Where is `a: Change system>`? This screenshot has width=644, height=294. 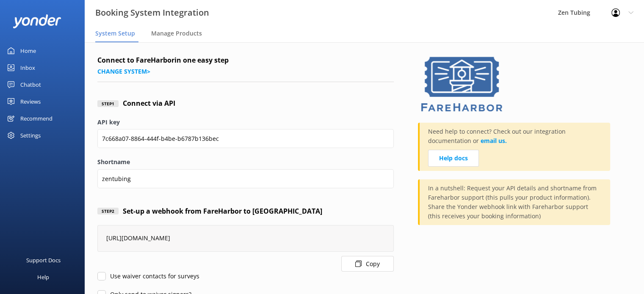 a: Change system> is located at coordinates (124, 71).